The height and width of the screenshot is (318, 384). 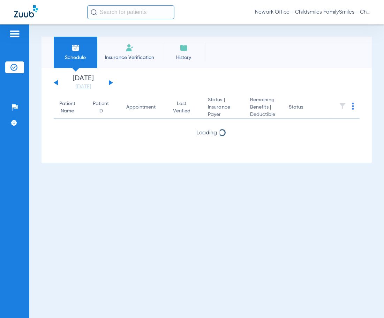 What do you see at coordinates (76, 48) in the screenshot?
I see `img: Schedule` at bounding box center [76, 48].